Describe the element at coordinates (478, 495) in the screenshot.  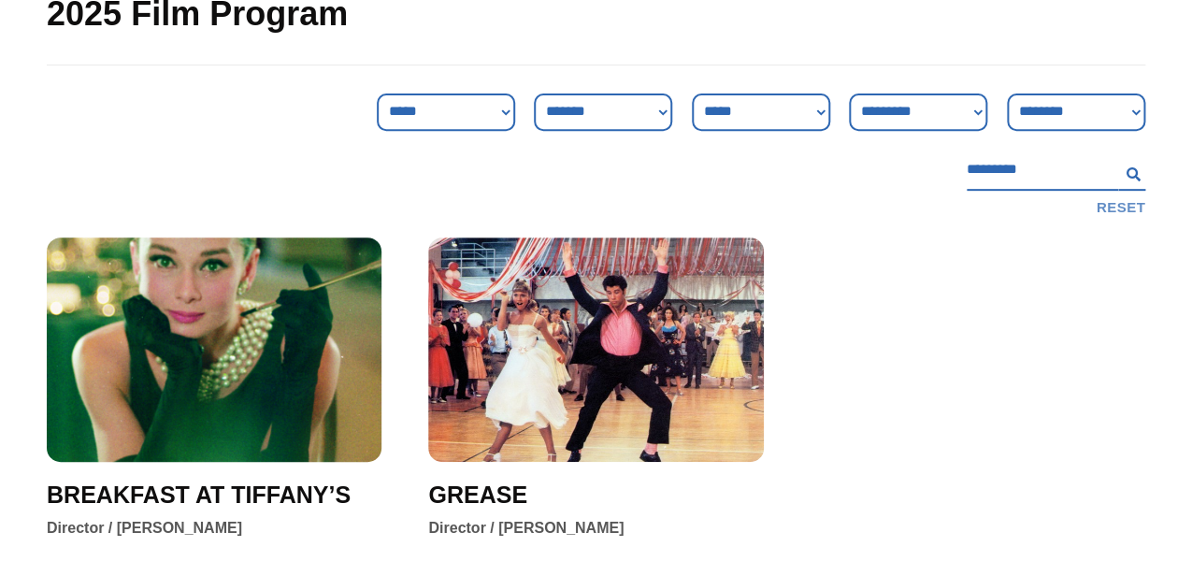
I see `span: GREASE` at that location.